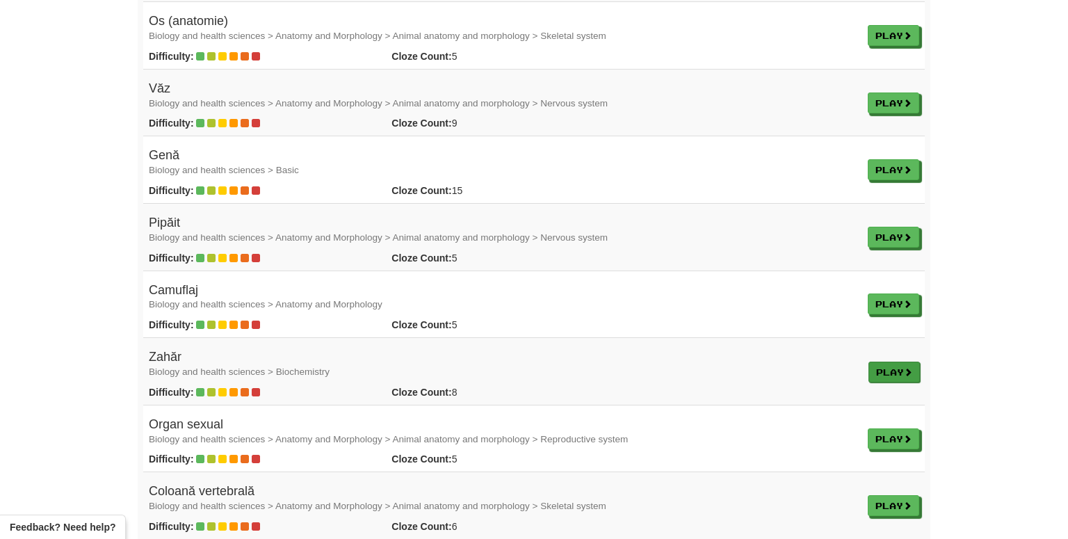  Describe the element at coordinates (503, 230) in the screenshot. I see `h4: Pipăit` at that location.